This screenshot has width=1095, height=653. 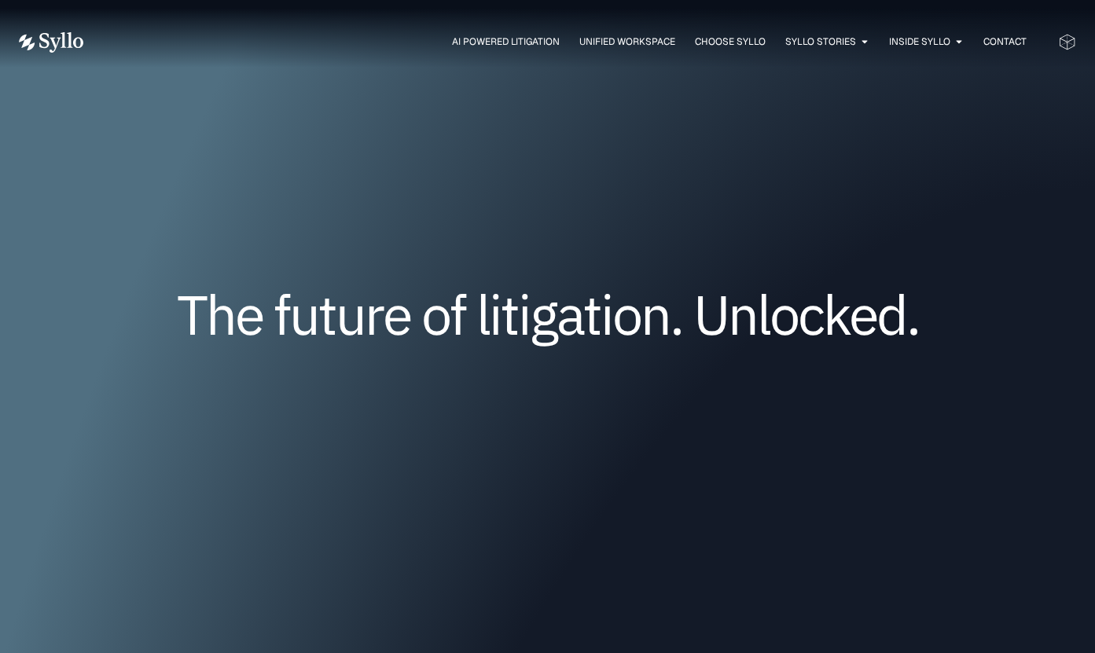 What do you see at coordinates (920, 42) in the screenshot?
I see `span: Inside Syllo` at bounding box center [920, 42].